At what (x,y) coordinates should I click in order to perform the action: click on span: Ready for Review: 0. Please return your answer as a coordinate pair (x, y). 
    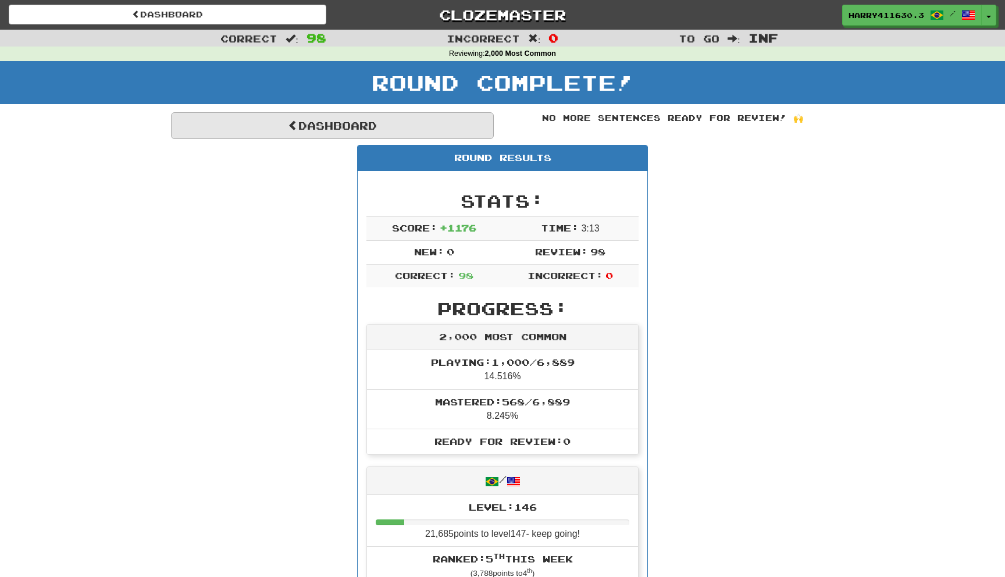
    Looking at the image, I should click on (502, 441).